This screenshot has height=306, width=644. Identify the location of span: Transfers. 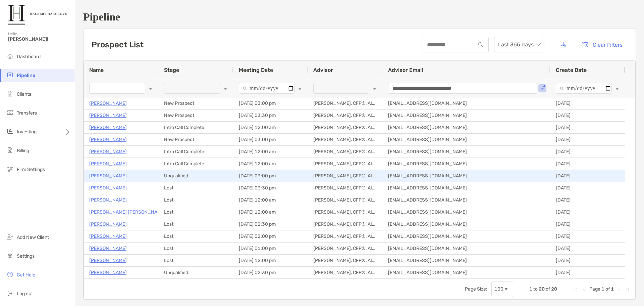
(27, 113).